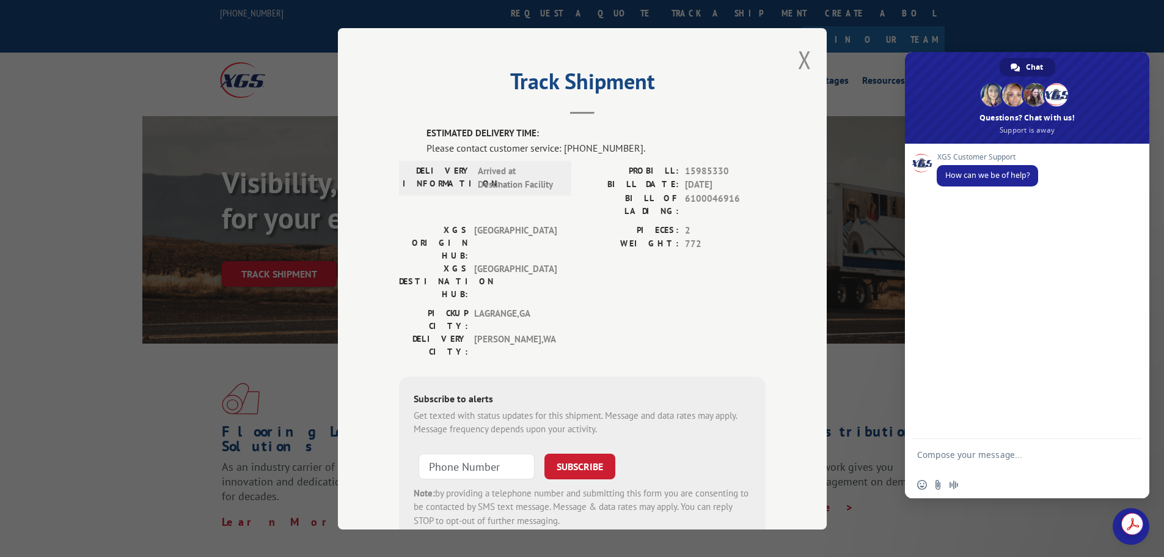 Image resolution: width=1164 pixels, height=557 pixels. I want to click on span: Chat, so click(1034, 67).